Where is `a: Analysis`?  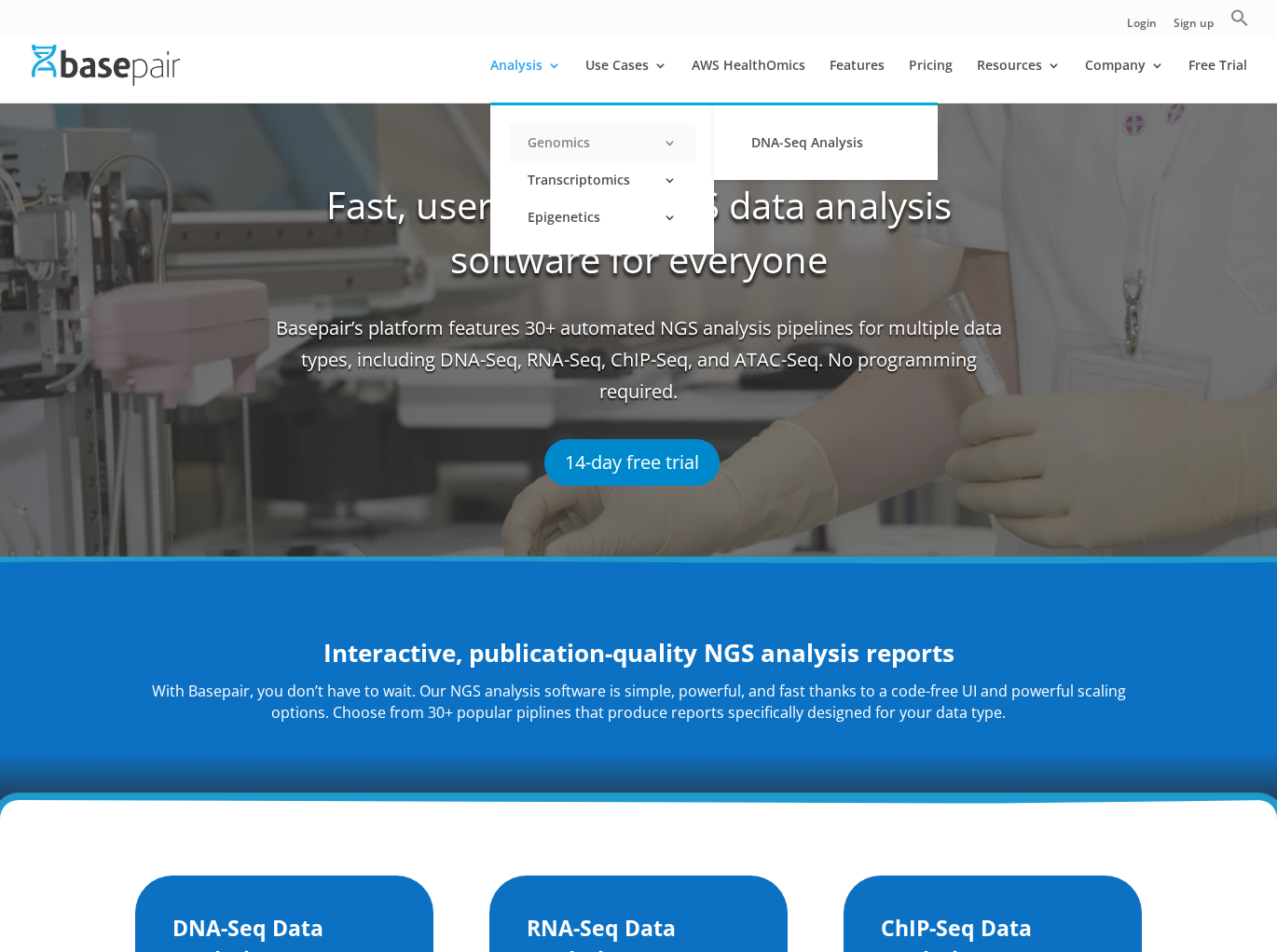
a: Analysis is located at coordinates (526, 80).